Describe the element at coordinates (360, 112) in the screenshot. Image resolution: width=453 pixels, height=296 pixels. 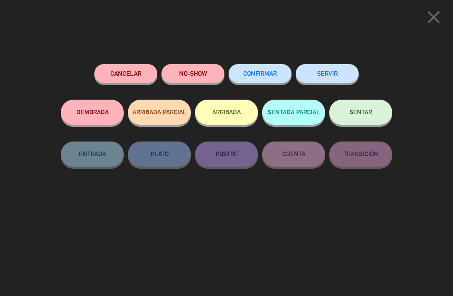
I see `button: SENTAR` at that location.